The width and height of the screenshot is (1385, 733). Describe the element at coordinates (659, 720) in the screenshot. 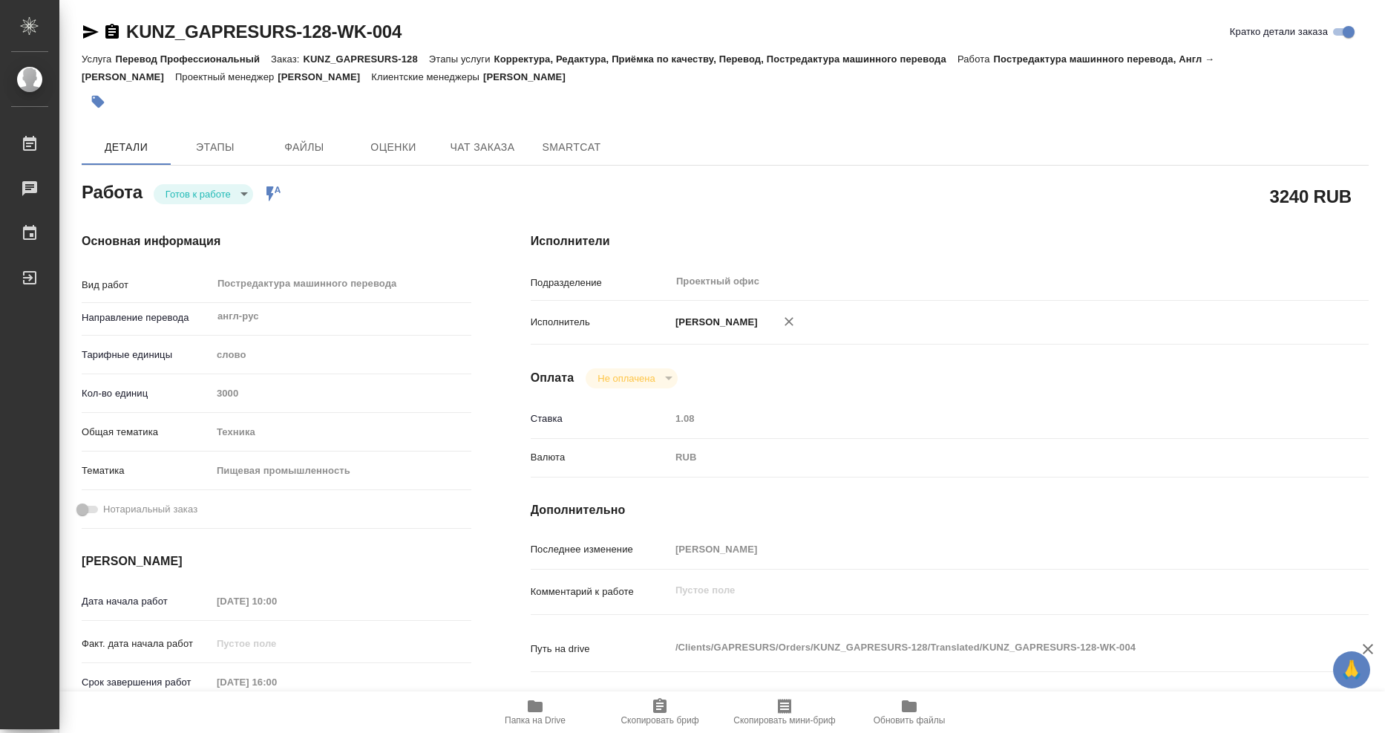

I see `span: Скопировать бриф` at that location.